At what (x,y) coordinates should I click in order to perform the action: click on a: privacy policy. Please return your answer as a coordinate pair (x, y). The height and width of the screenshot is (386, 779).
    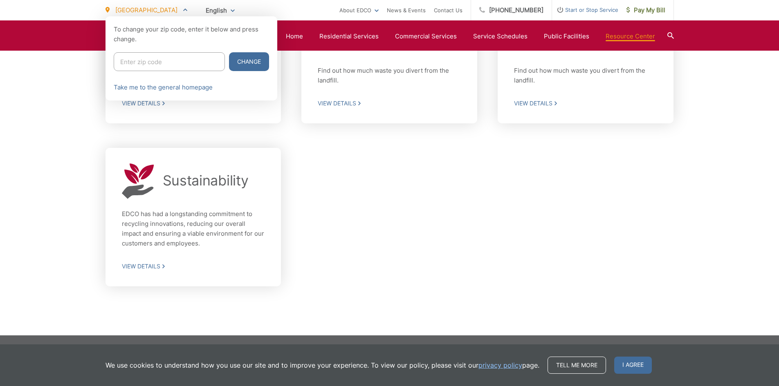
    Looking at the image, I should click on (500, 366).